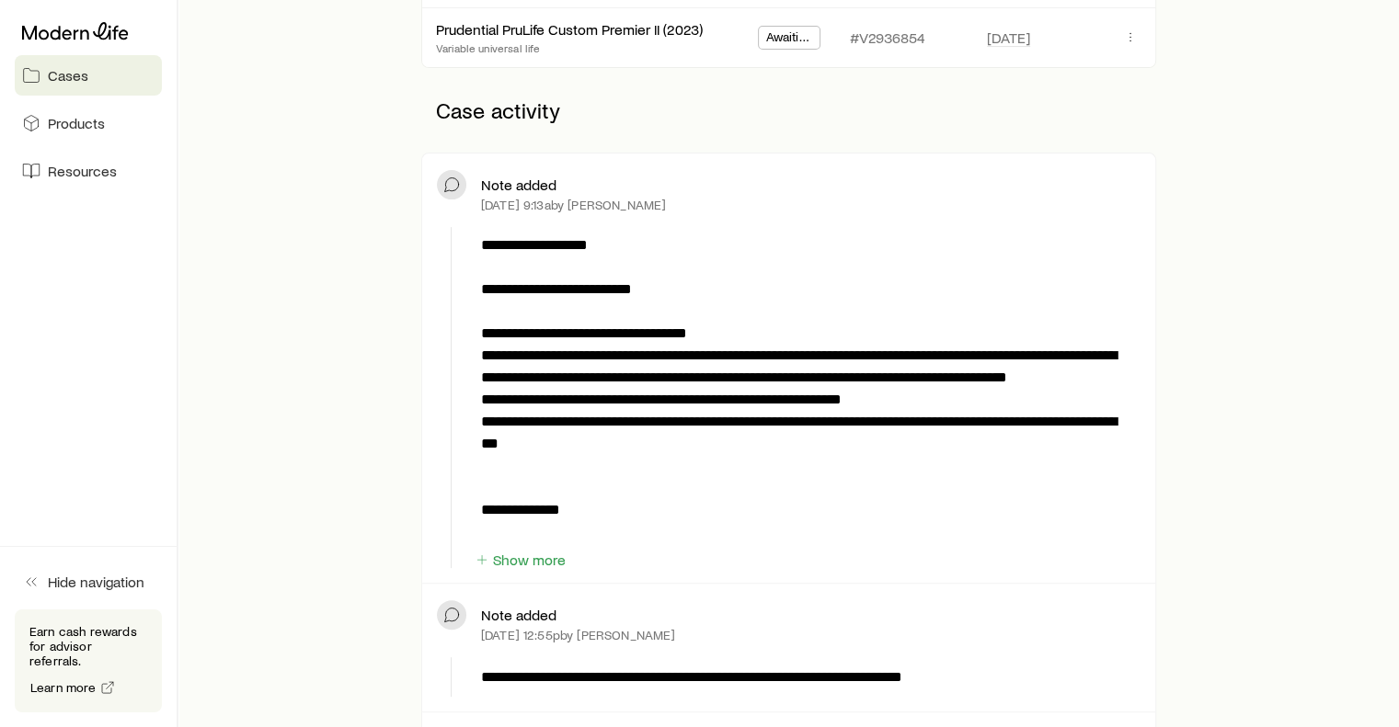 This screenshot has height=727, width=1399. What do you see at coordinates (788, 110) in the screenshot?
I see `p: Case activity` at bounding box center [788, 110].